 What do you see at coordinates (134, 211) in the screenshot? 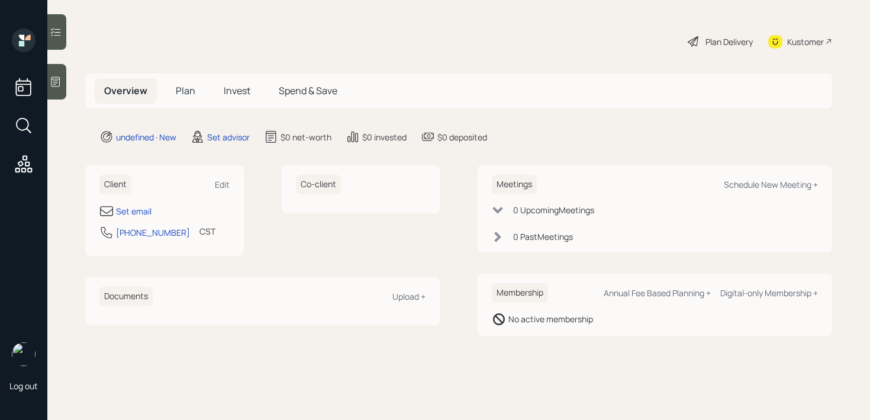
I see `div: Set email` at bounding box center [134, 211].